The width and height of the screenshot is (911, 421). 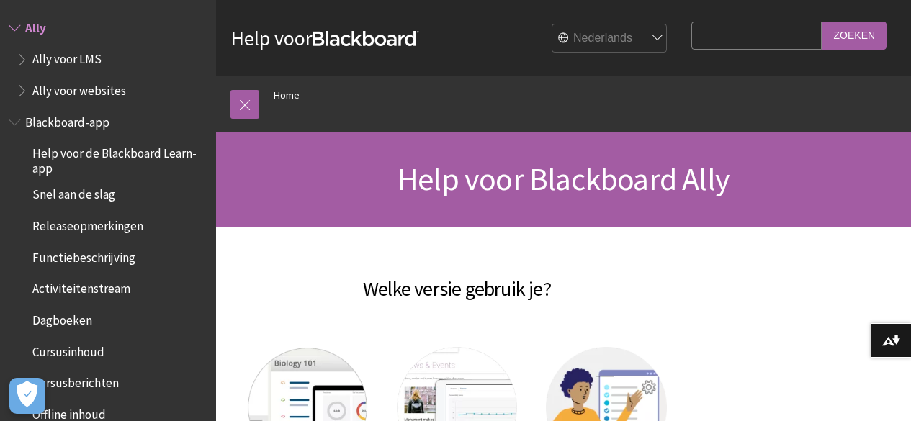 I want to click on span: Ally voor LMS, so click(x=67, y=57).